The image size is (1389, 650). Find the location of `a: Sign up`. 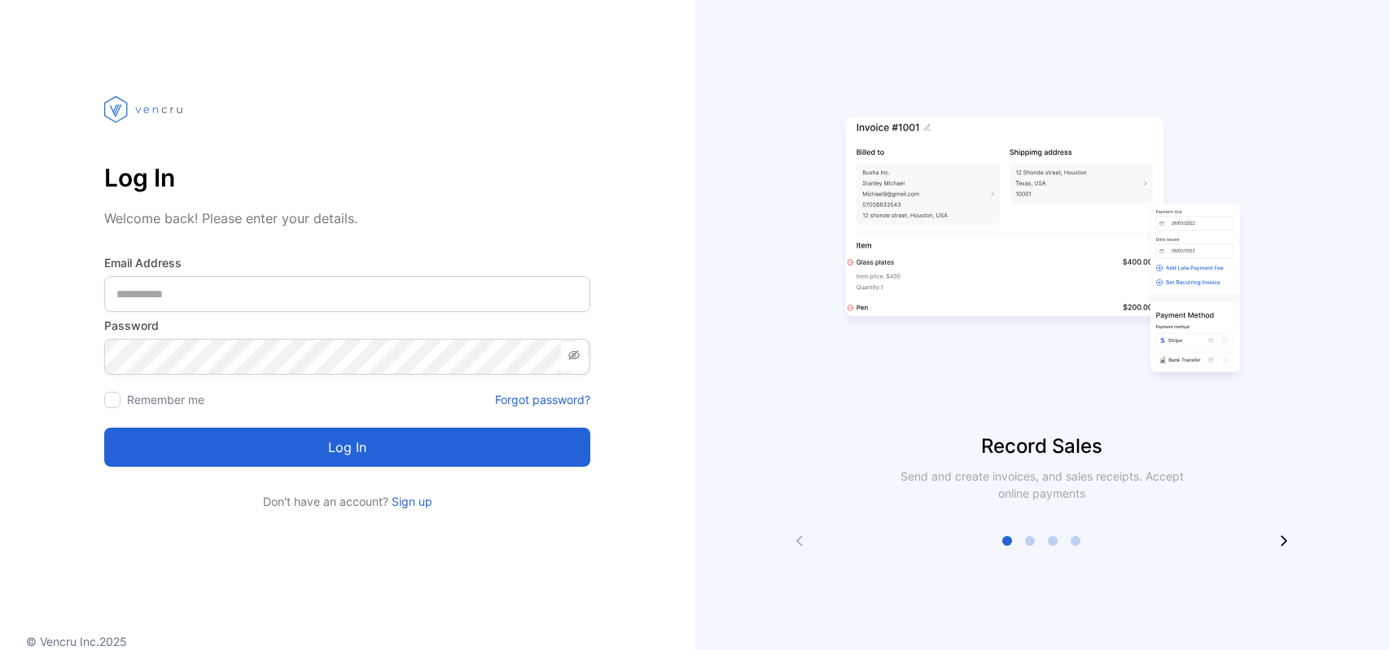

a: Sign up is located at coordinates (410, 501).